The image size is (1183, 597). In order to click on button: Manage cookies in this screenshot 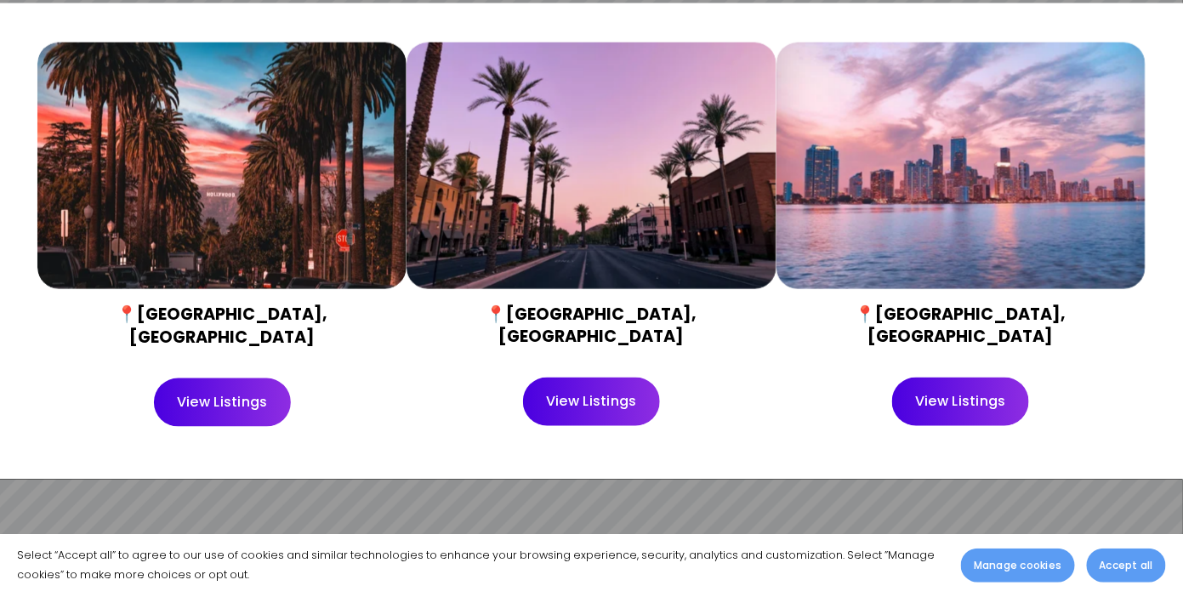, I will do `click(1017, 566)`.